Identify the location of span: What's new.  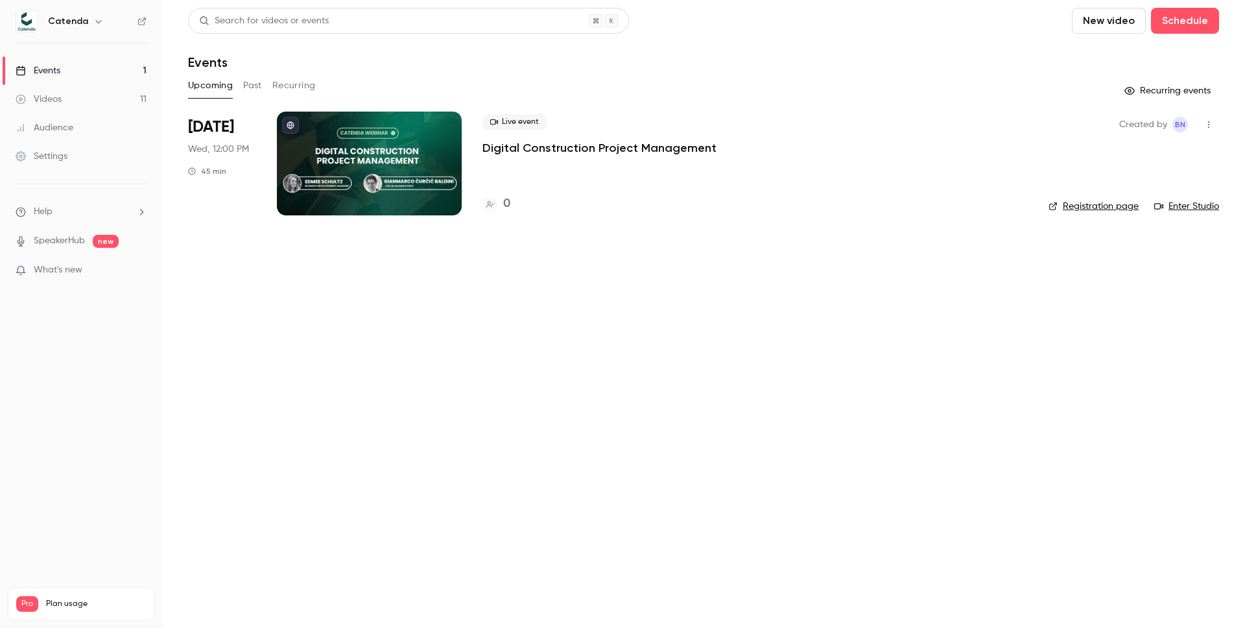
(58, 270).